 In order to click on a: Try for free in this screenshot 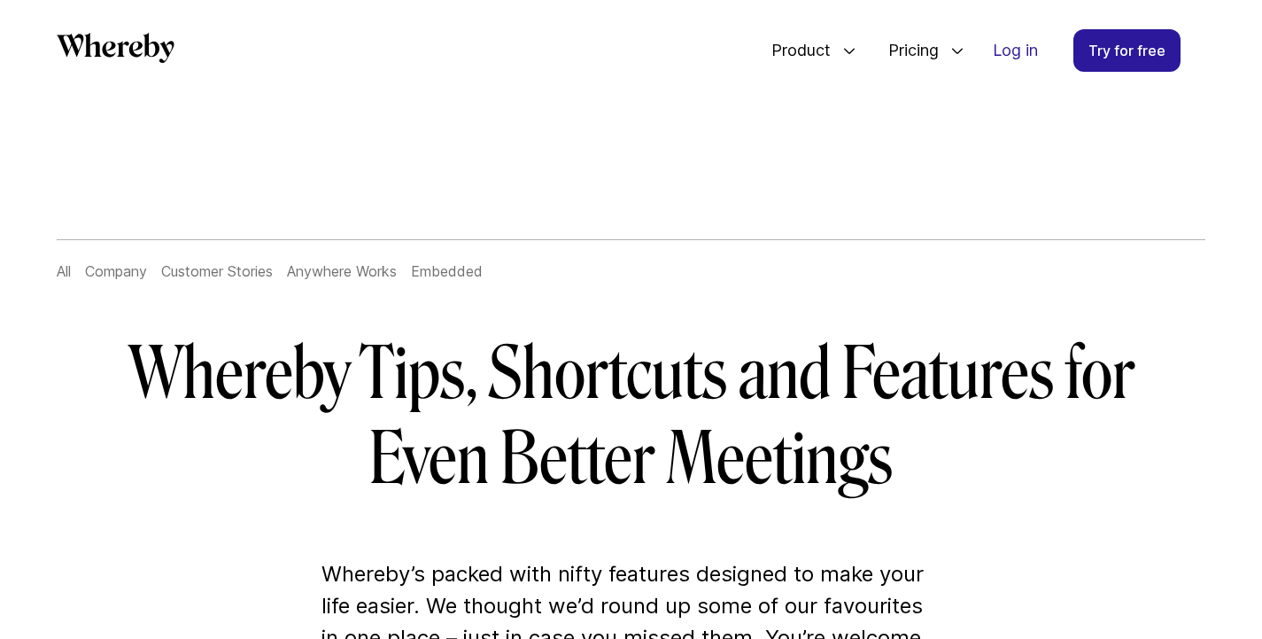, I will do `click(1126, 50)`.